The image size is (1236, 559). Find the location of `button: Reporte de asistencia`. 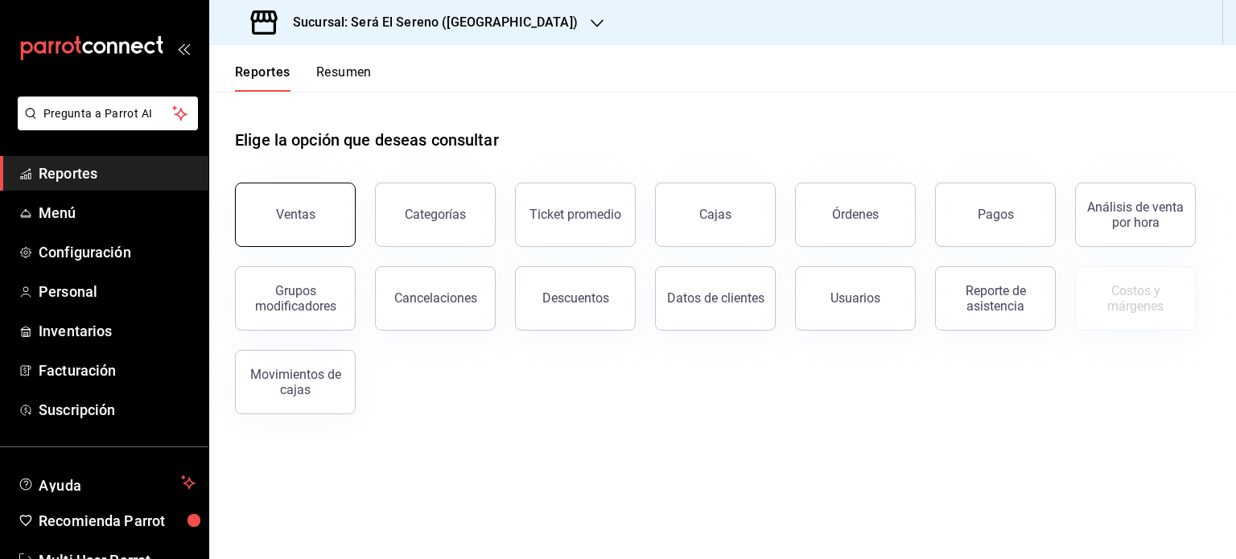

button: Reporte de asistencia is located at coordinates (996, 299).